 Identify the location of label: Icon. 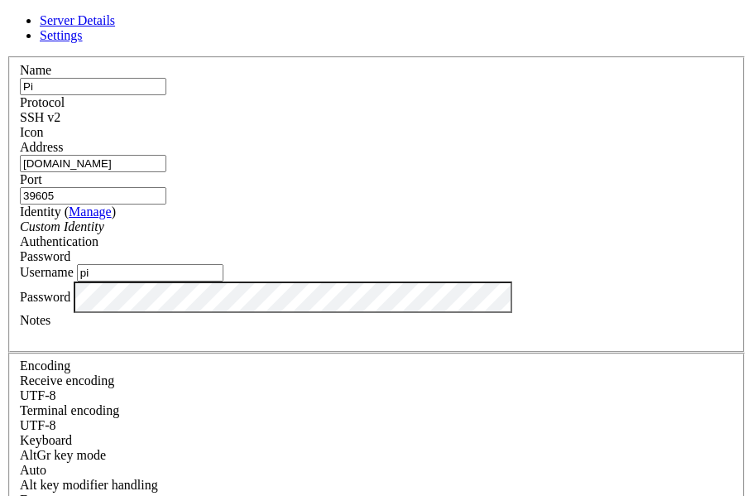
(31, 132).